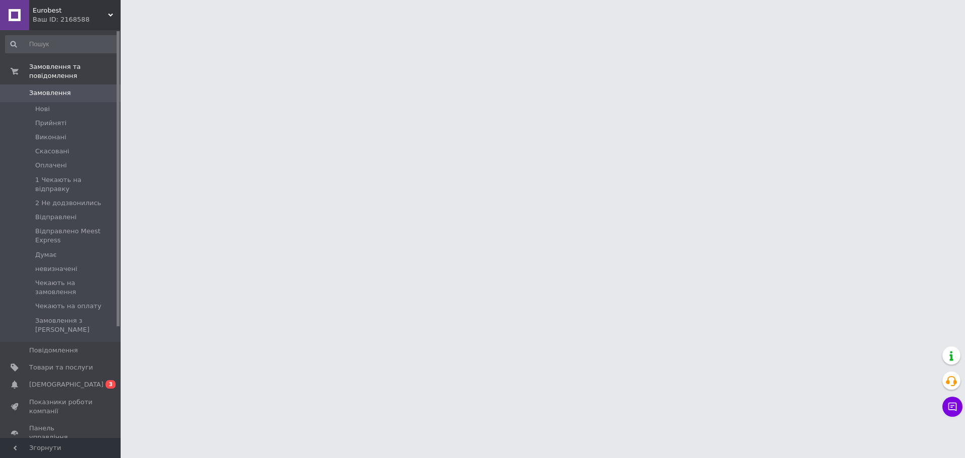 This screenshot has height=458, width=965. I want to click on span: Показники роботи компанії, so click(61, 407).